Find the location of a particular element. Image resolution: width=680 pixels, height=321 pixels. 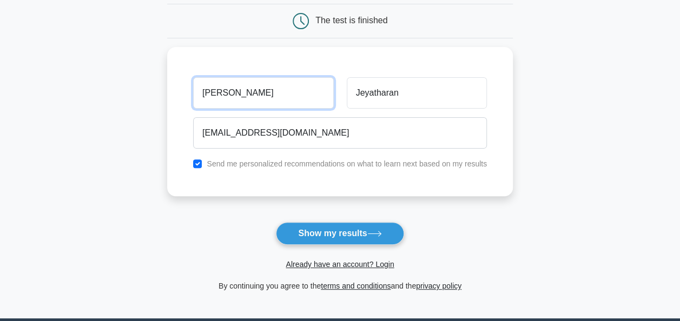

button: Show my results is located at coordinates (339, 234).